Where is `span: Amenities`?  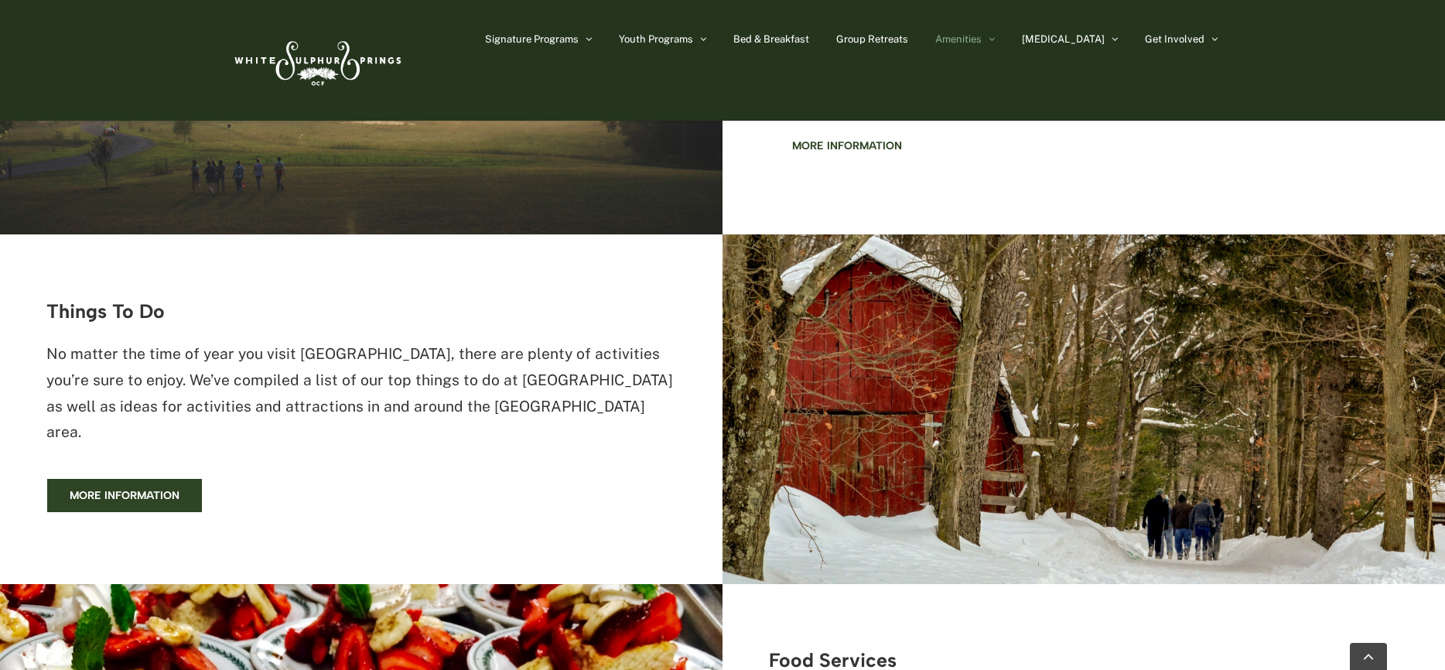 span: Amenities is located at coordinates (959, 39).